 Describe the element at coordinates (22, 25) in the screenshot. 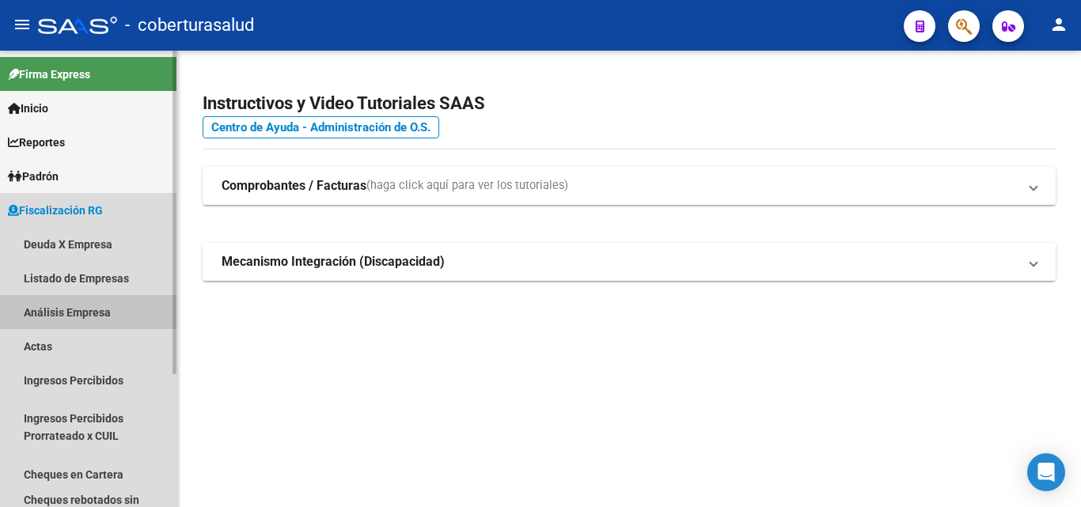

I see `mat-icon: menu` at that location.